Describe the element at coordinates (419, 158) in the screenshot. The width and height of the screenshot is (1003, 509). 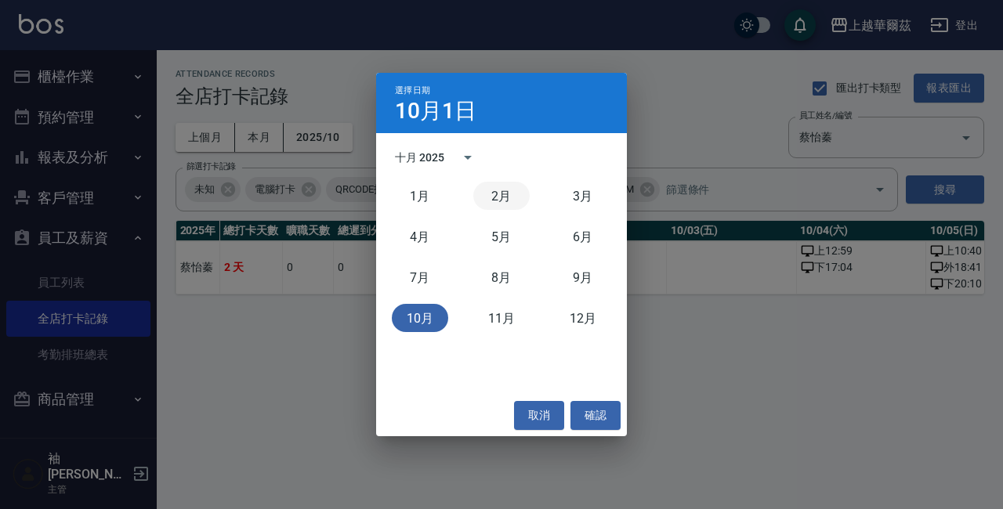
I see `div: 十月 2025` at that location.